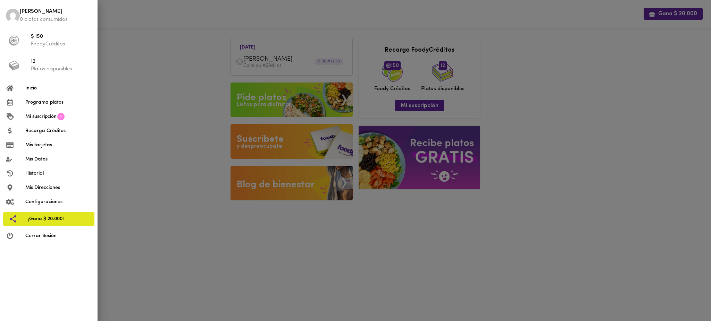 The width and height of the screenshot is (711, 321). I want to click on span: Cerrar Sesión, so click(58, 236).